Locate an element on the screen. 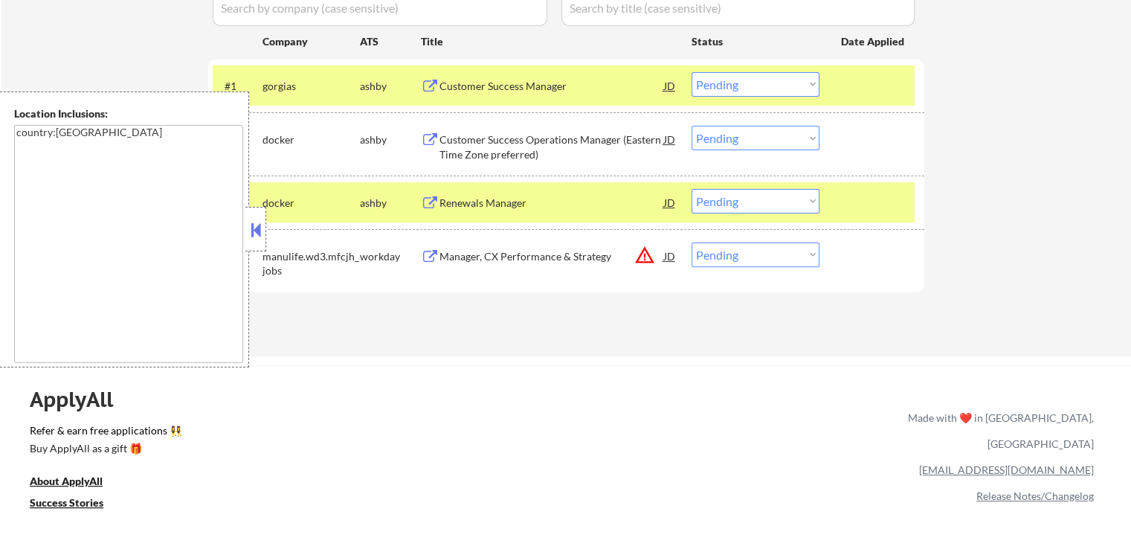  div: ATS is located at coordinates (390, 42).